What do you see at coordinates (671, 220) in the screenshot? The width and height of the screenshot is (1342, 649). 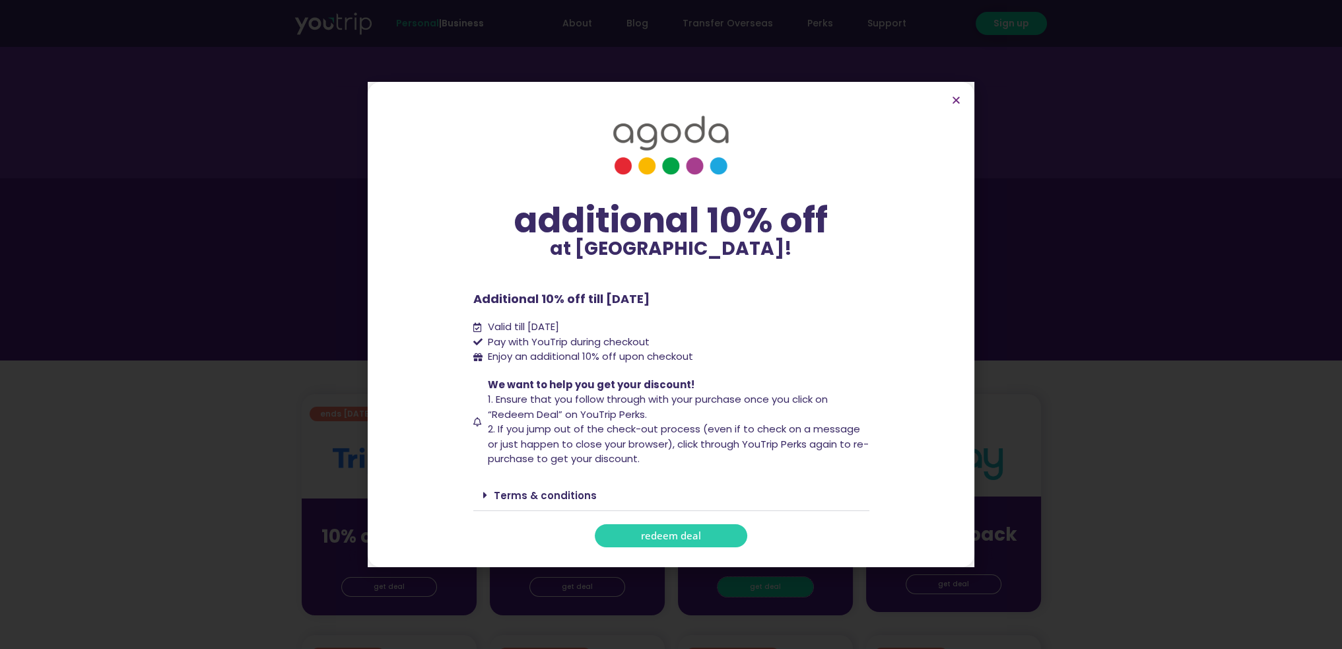 I see `div: additional 10% off` at bounding box center [671, 220].